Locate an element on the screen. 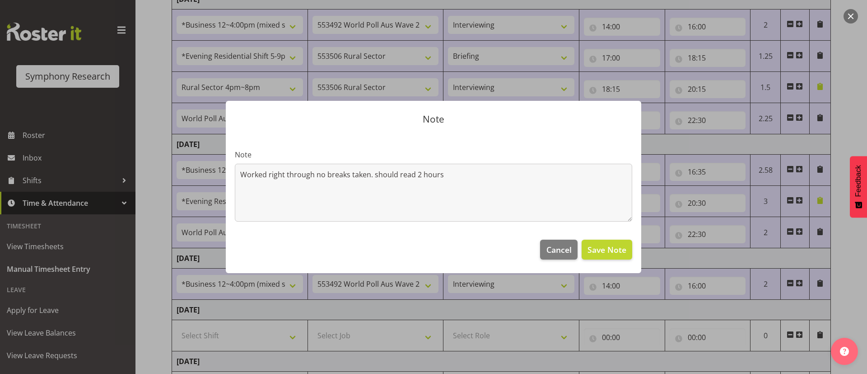 The width and height of the screenshot is (867, 374). button: Feedback - Show survey is located at coordinates (859, 187).